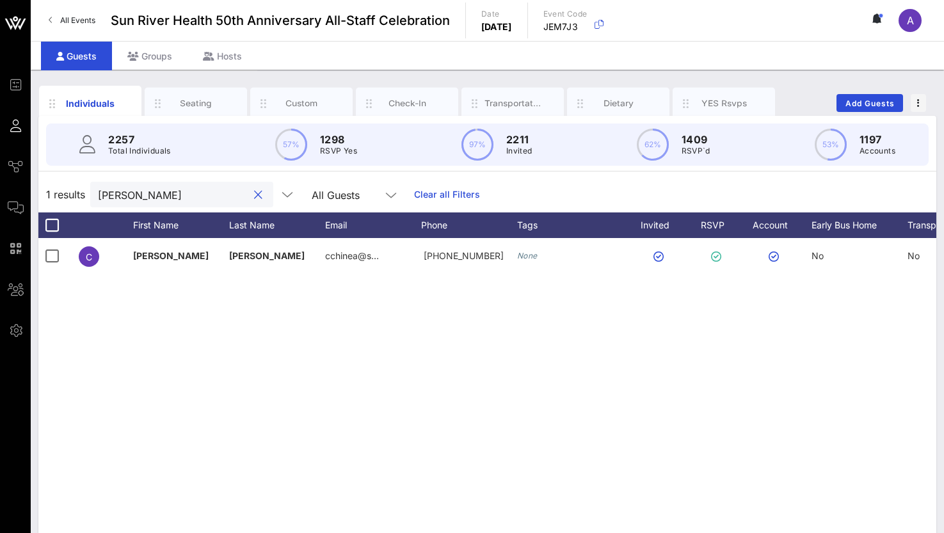 The width and height of the screenshot is (944, 533). What do you see at coordinates (870, 103) in the screenshot?
I see `button: Add Guests` at bounding box center [870, 103].